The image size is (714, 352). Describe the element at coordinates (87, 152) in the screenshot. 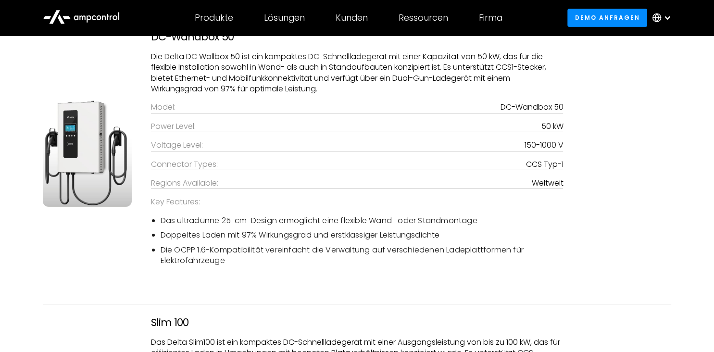

I see `img: DC-Wandbox 50` at that location.